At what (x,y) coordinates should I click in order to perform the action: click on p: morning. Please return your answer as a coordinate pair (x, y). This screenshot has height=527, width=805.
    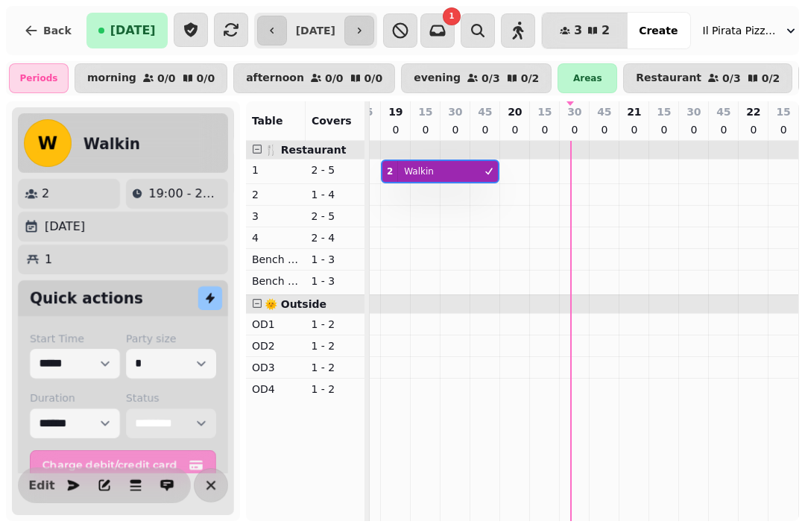
    Looking at the image, I should click on (112, 78).